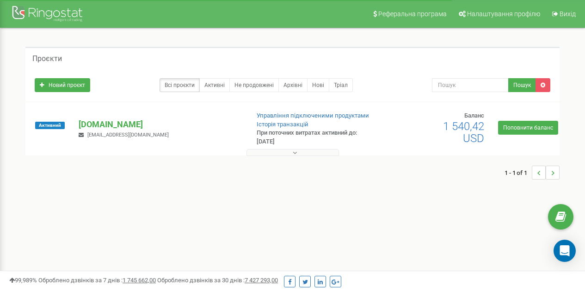 This screenshot has height=292, width=585. What do you see at coordinates (179, 85) in the screenshot?
I see `a: Всі проєкти` at bounding box center [179, 85].